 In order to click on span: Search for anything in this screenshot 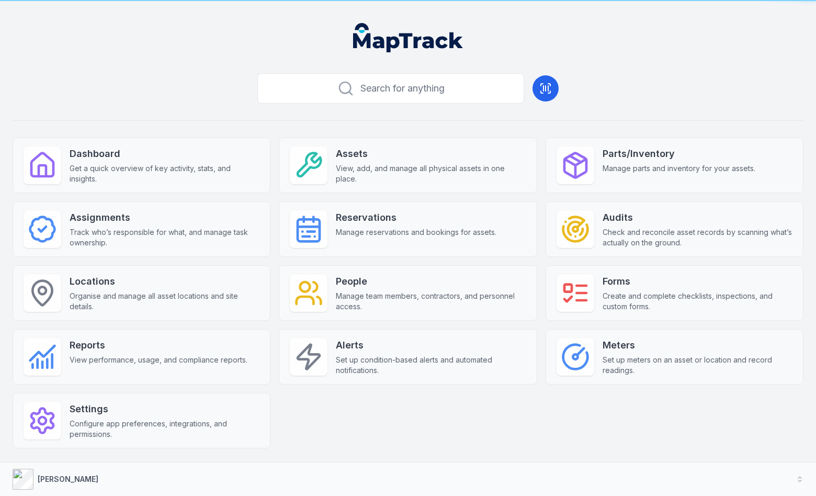, I will do `click(402, 88)`.